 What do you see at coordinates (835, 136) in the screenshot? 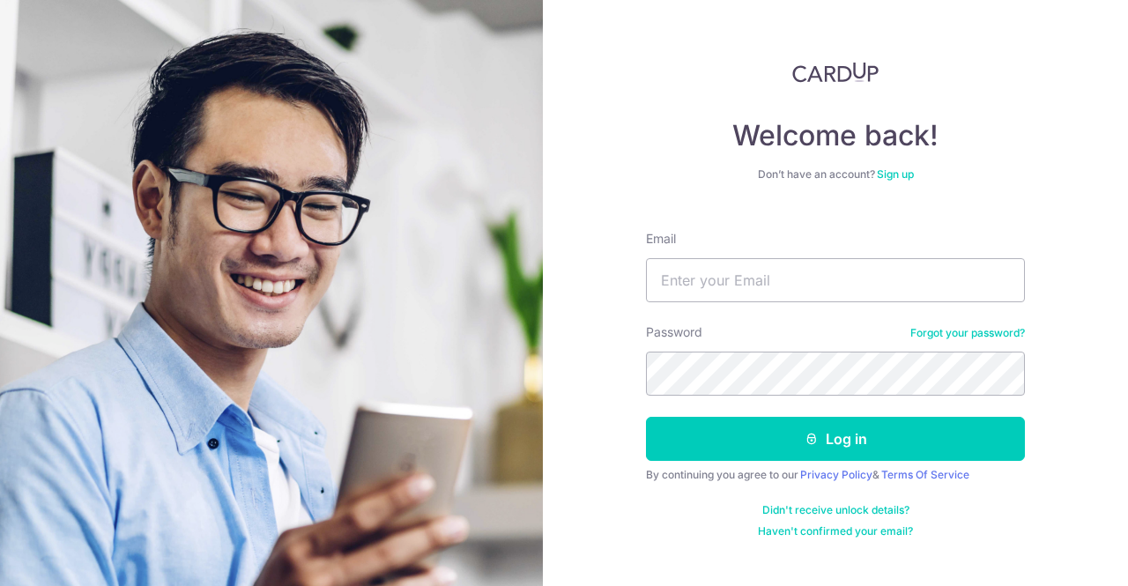
I see `h4: Welcome back!` at bounding box center [835, 136].